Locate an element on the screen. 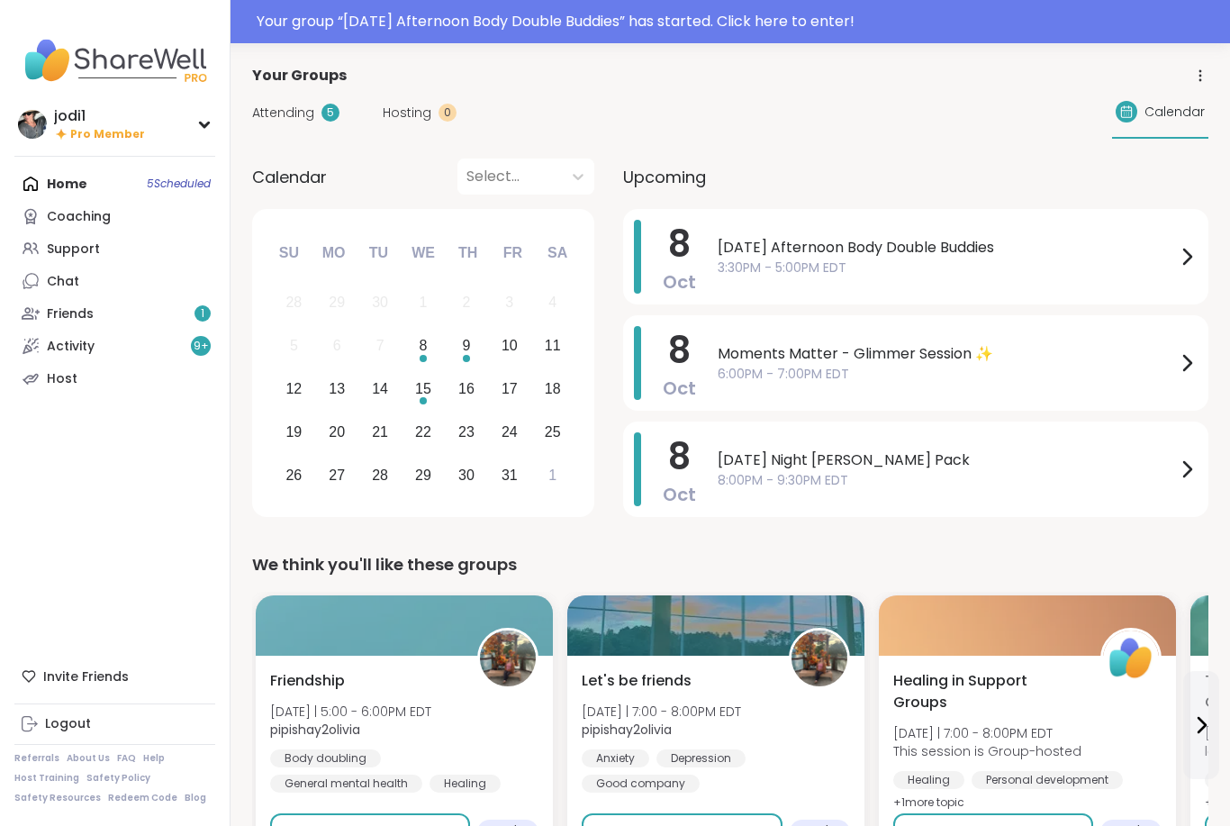  div: Coaching is located at coordinates (78, 217).